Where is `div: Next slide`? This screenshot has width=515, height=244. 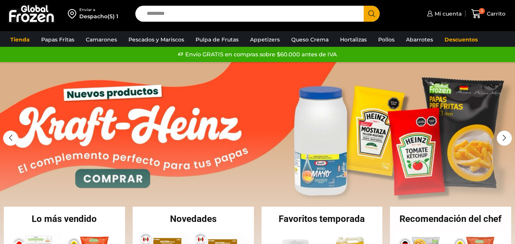
div: Next slide is located at coordinates (504, 138).